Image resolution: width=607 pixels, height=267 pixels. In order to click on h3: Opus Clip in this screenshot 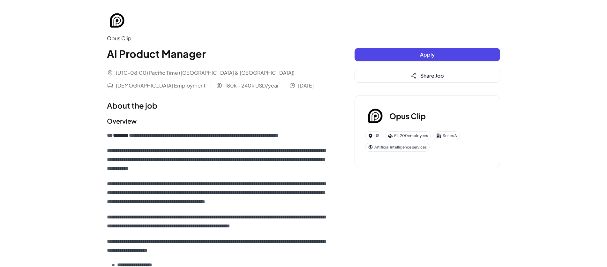, I will do `click(407, 116)`.